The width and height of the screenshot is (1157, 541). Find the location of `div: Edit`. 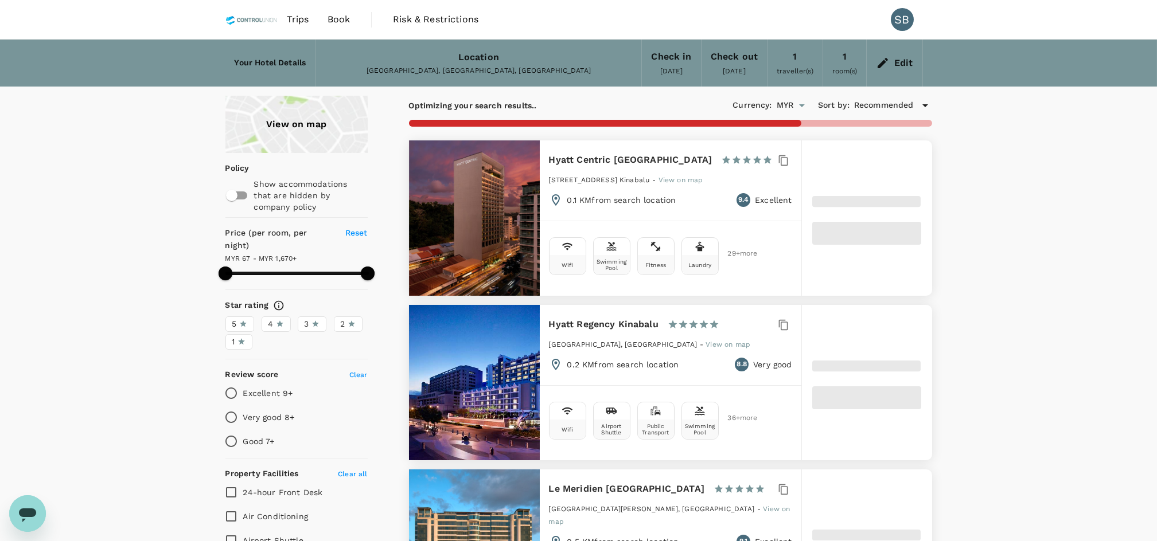

div: Edit is located at coordinates (903, 63).